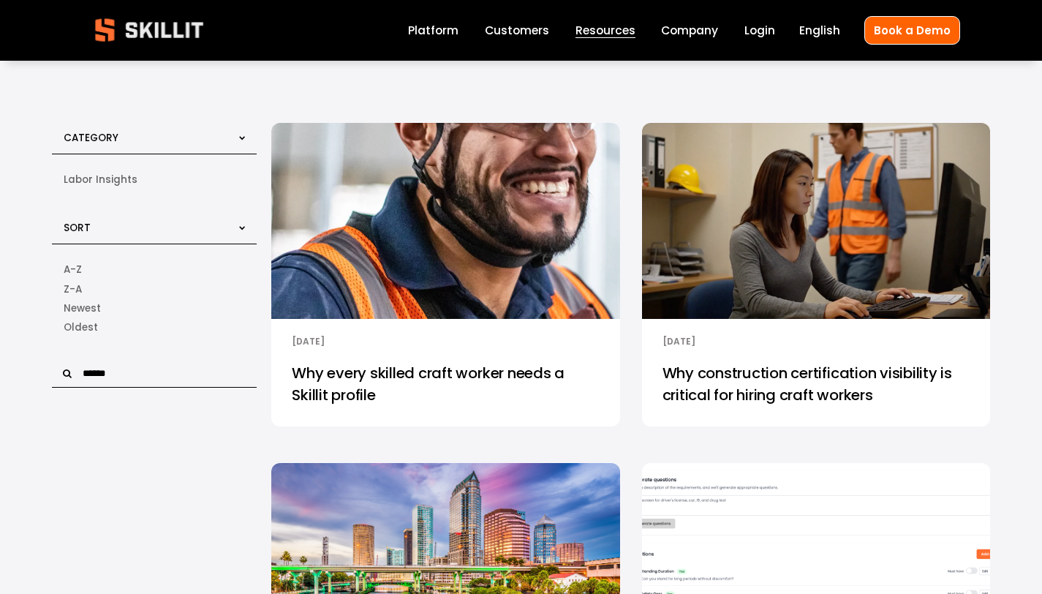 The width and height of the screenshot is (1042, 594). I want to click on span: Sort, so click(77, 227).